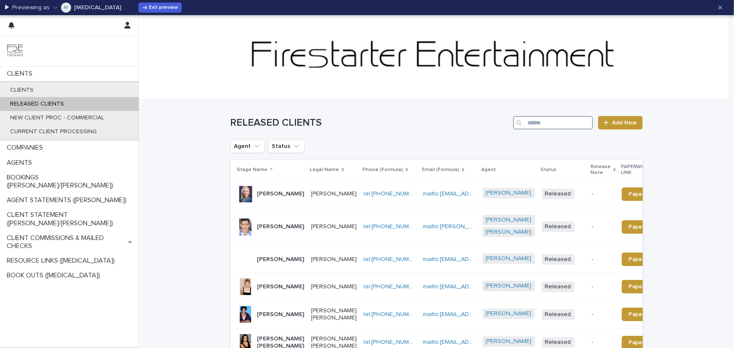 This screenshot has width=734, height=348. What do you see at coordinates (26, 148) in the screenshot?
I see `p: COMPANIES` at bounding box center [26, 148].